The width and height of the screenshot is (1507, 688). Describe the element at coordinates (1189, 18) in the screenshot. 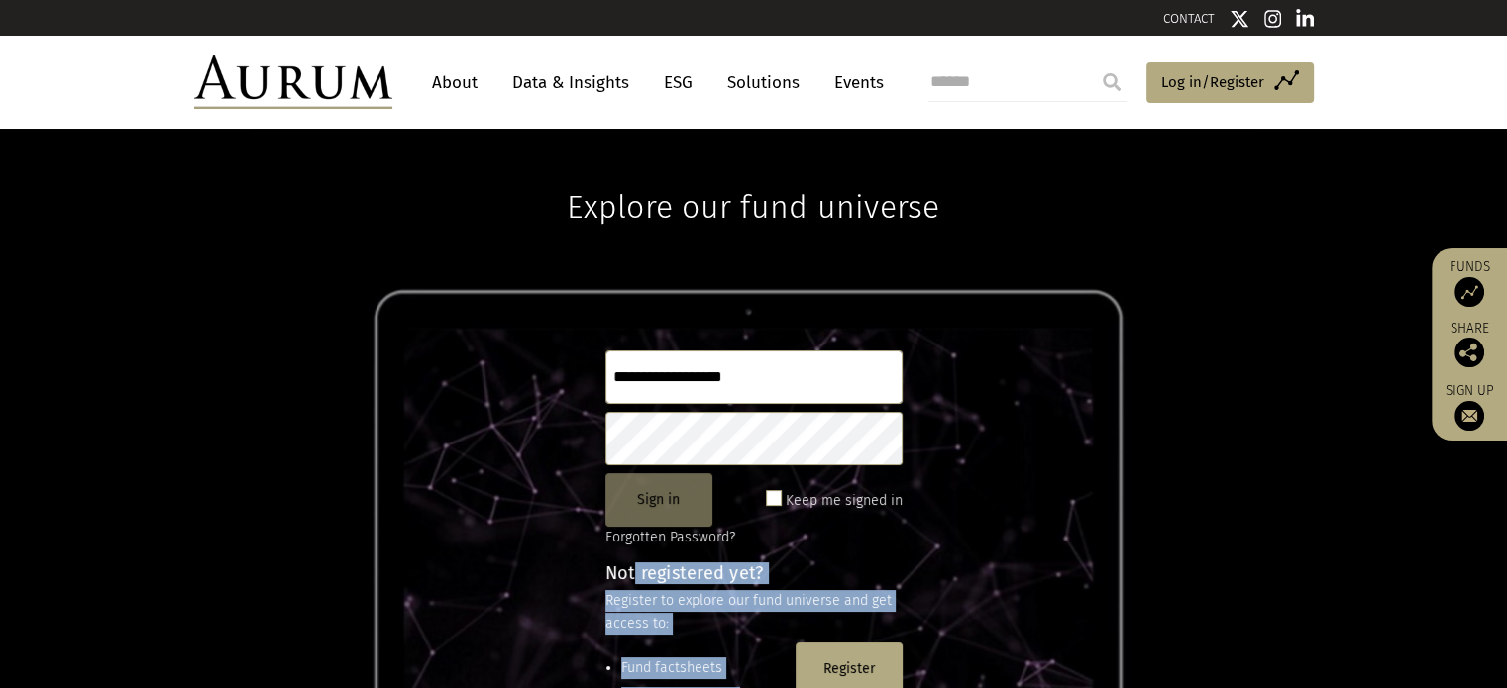

I see `a: CONTACT` at that location.